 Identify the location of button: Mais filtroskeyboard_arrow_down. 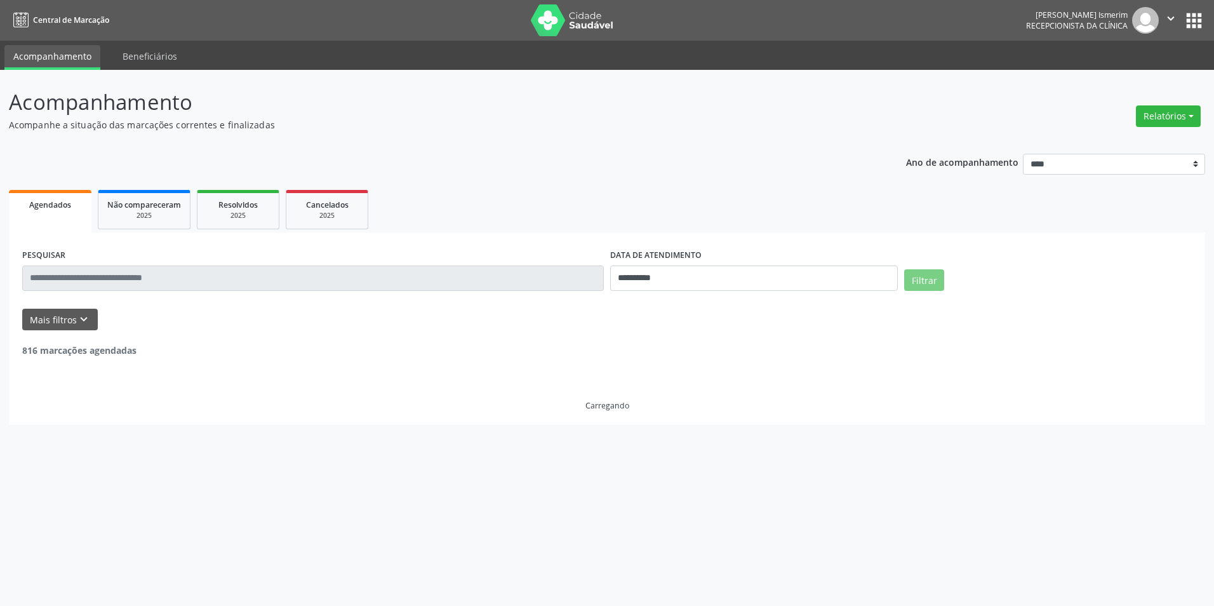
(60, 319).